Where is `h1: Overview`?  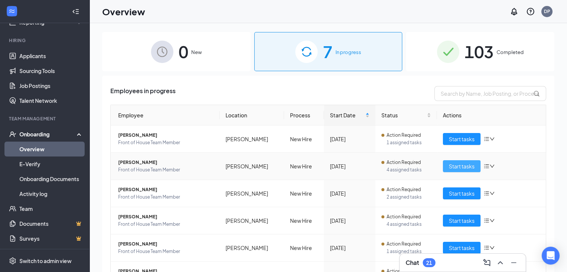 h1: Overview is located at coordinates (123, 12).